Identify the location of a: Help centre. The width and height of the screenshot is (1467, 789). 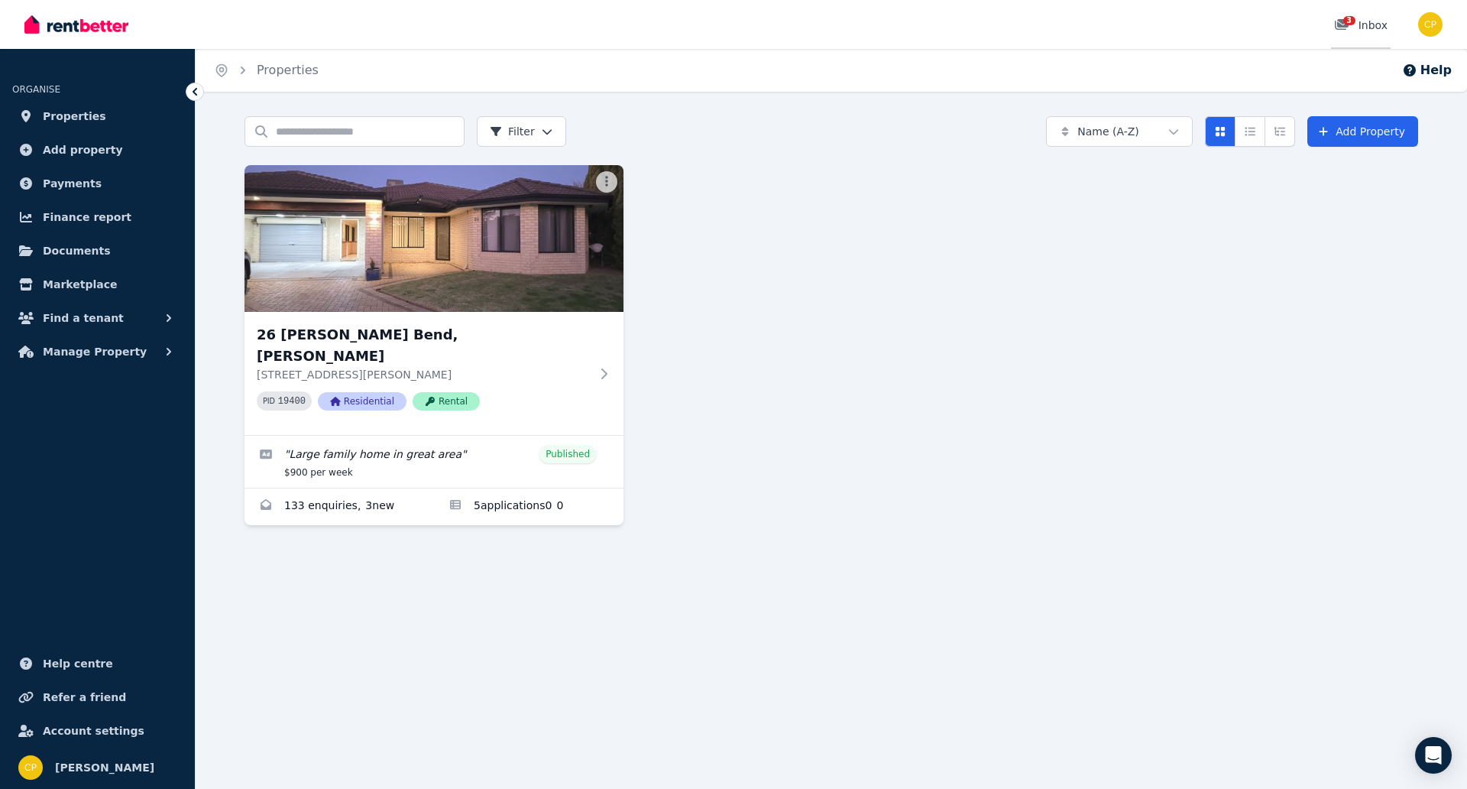
(97, 663).